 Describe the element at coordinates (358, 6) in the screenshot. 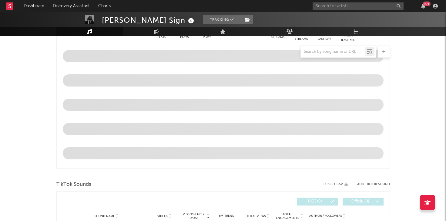

I see `input: Search for artists` at that location.